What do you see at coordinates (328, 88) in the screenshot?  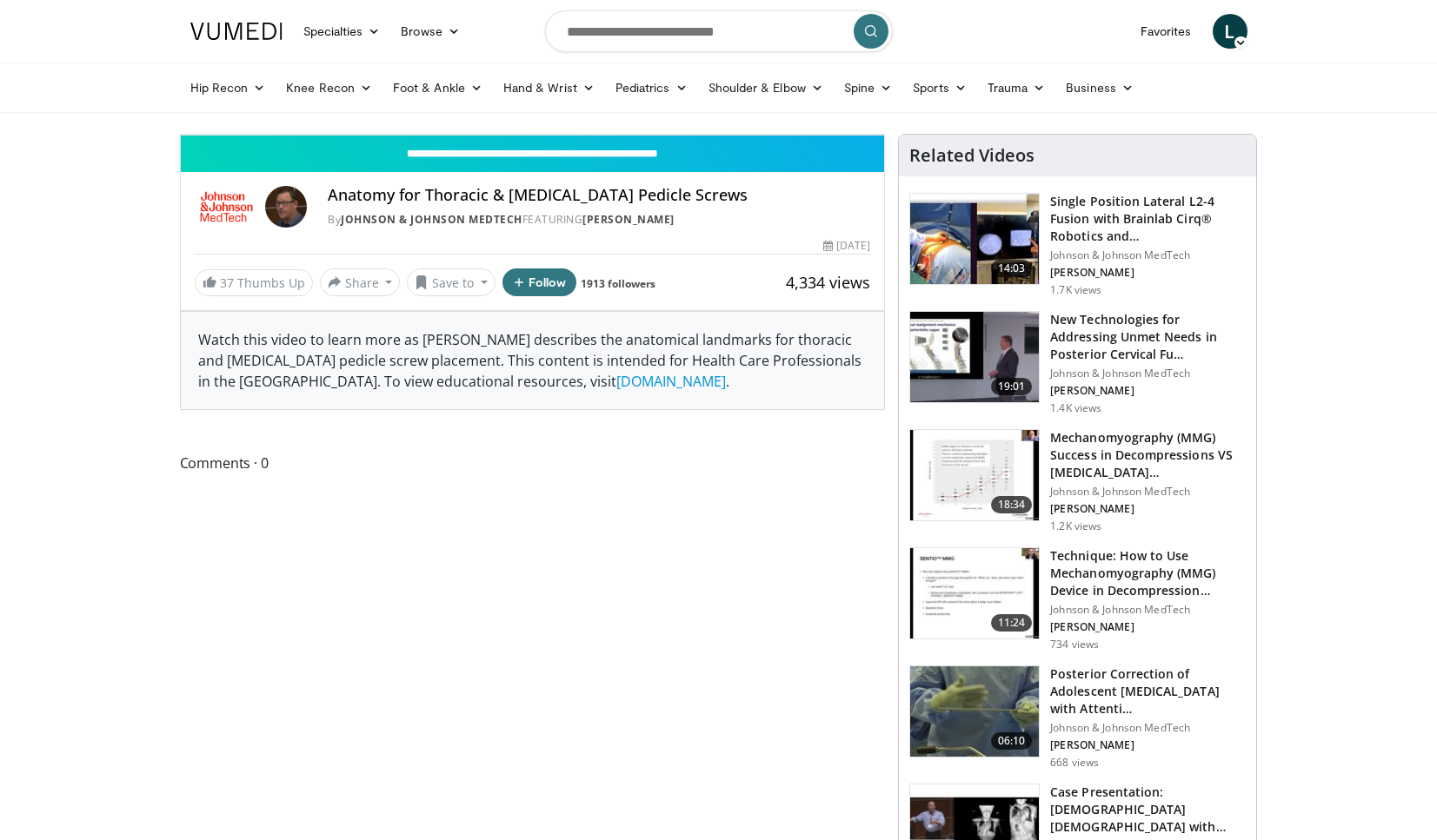 I see `a: Knee Recon` at bounding box center [328, 88].